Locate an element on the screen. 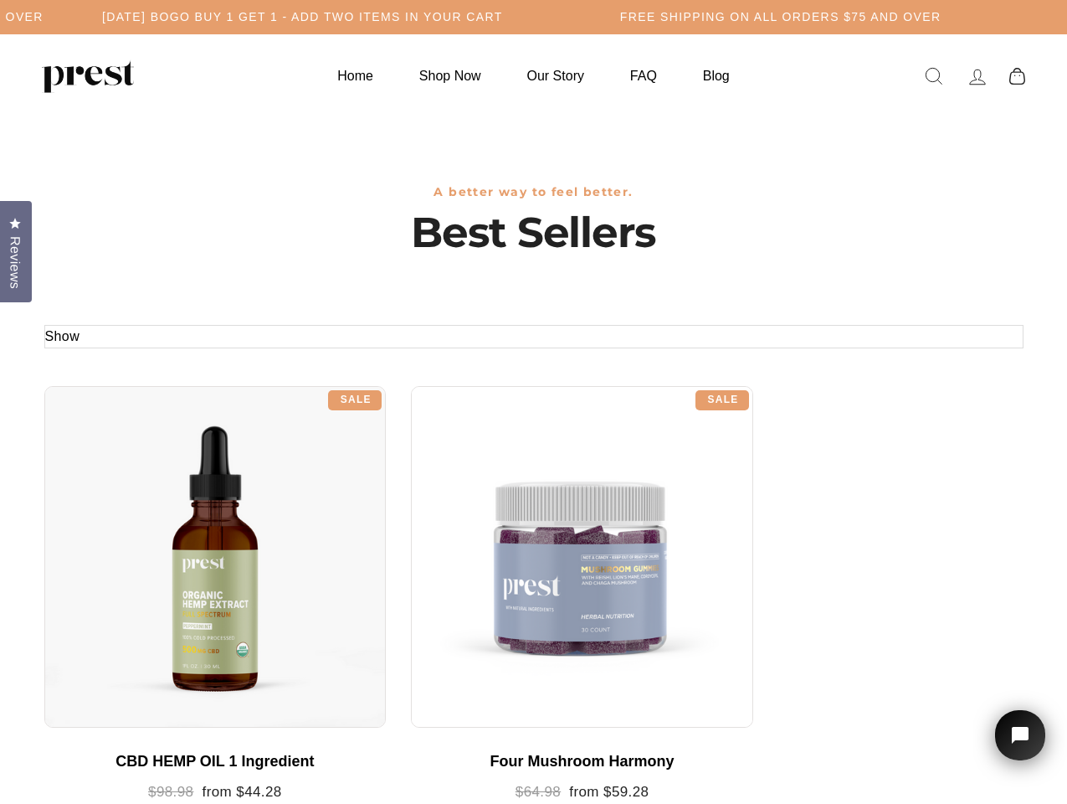 This screenshot has width=1067, height=804. a: Blog is located at coordinates (717, 75).